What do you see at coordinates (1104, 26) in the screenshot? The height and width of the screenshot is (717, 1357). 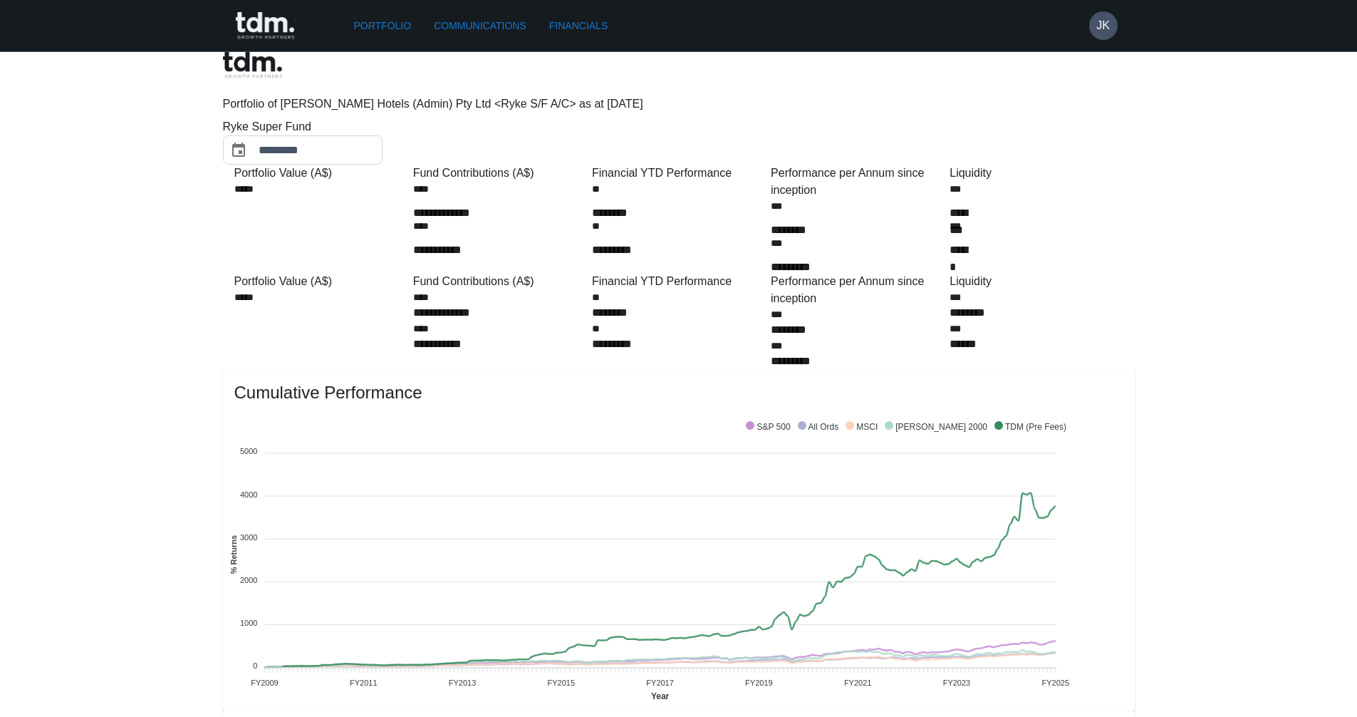 I see `button: JK` at bounding box center [1104, 26].